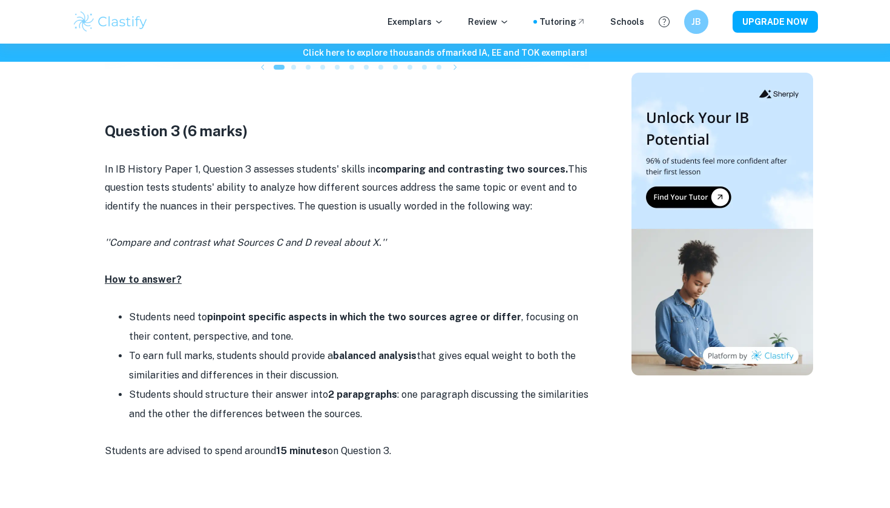  I want to click on button: JB, so click(696, 22).